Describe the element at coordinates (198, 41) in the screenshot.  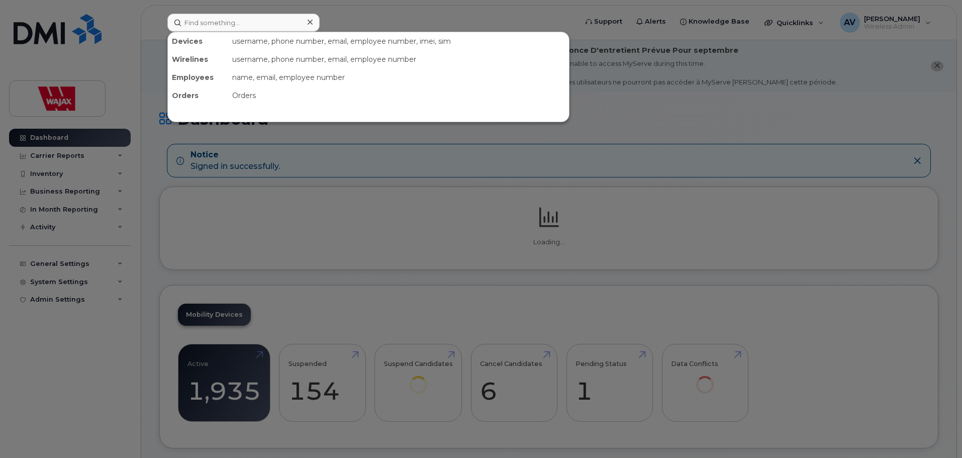
I see `div: Devices` at that location.